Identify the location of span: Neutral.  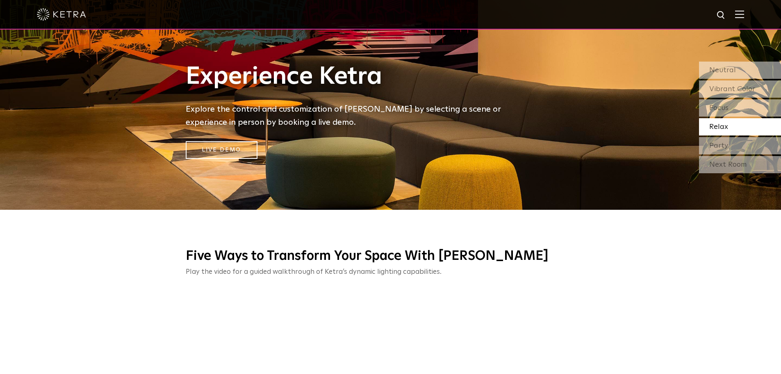
(723, 70).